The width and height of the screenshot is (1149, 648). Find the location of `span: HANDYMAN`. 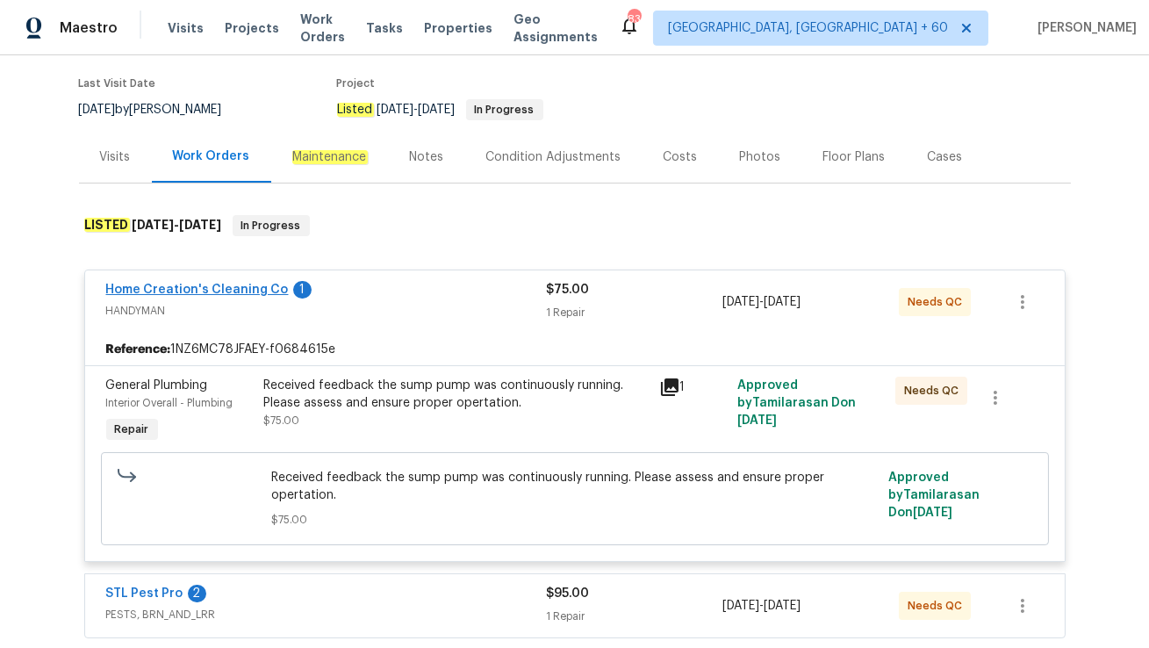

span: HANDYMAN is located at coordinates (326, 311).